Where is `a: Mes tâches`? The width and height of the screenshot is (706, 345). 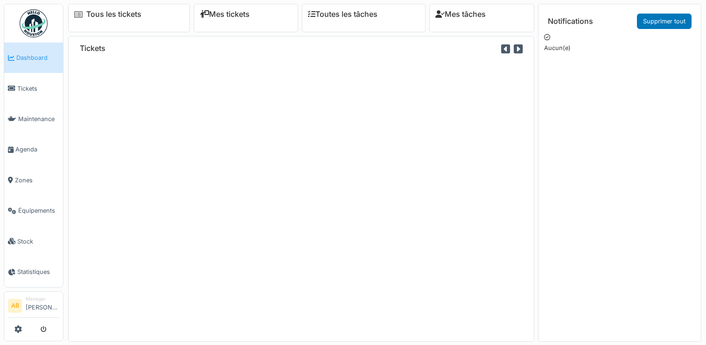
a: Mes tâches is located at coordinates (461, 14).